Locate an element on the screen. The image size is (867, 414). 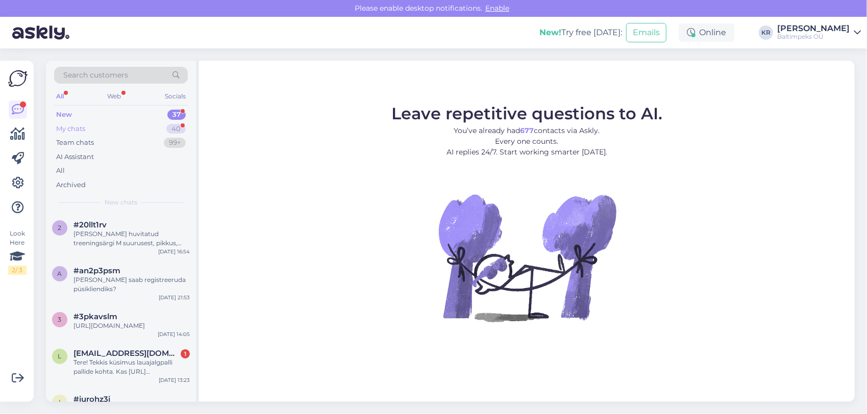
img: Askly Logo is located at coordinates (18, 79).